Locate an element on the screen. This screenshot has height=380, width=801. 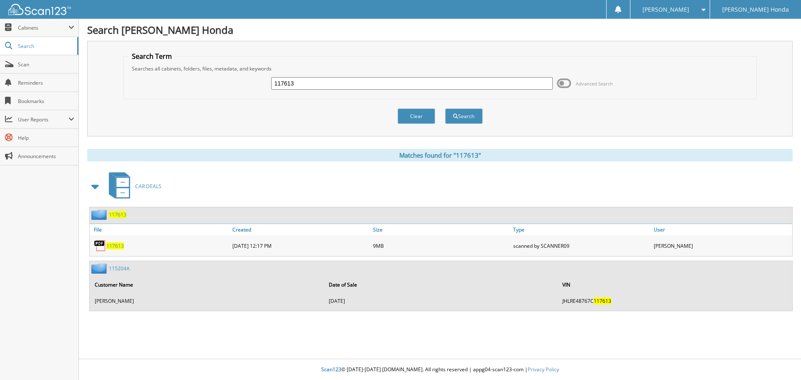
a: Type is located at coordinates (581, 229).